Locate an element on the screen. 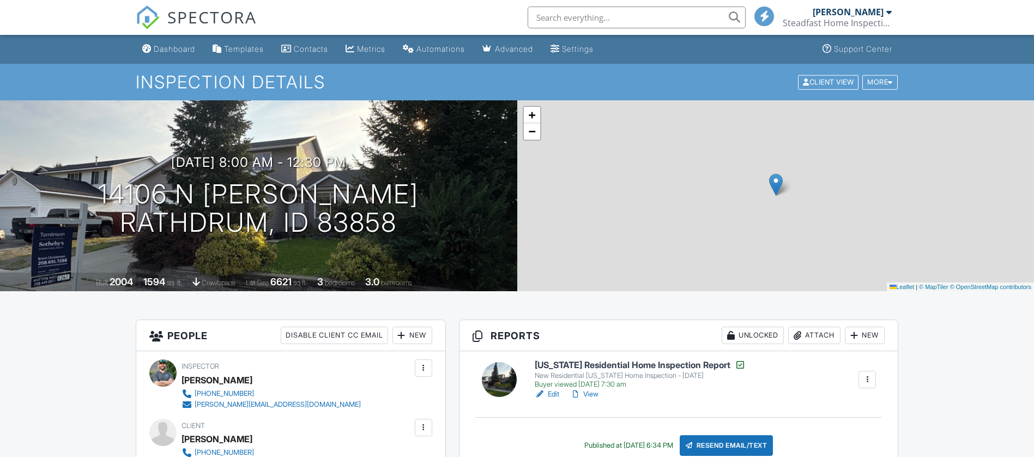 The width and height of the screenshot is (1034, 457). a: Leaflet is located at coordinates (901, 287).